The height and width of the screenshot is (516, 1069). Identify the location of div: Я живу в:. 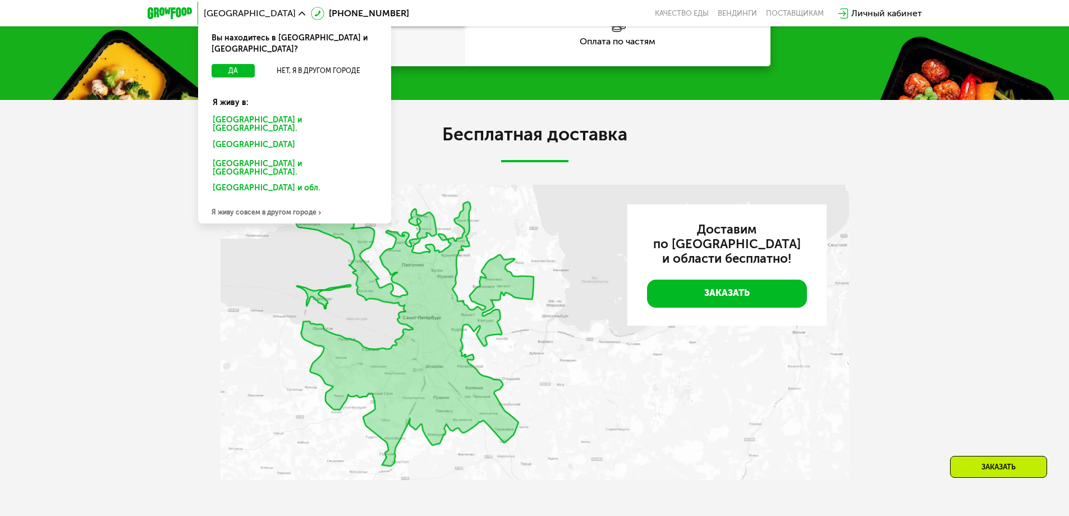
(295, 98).